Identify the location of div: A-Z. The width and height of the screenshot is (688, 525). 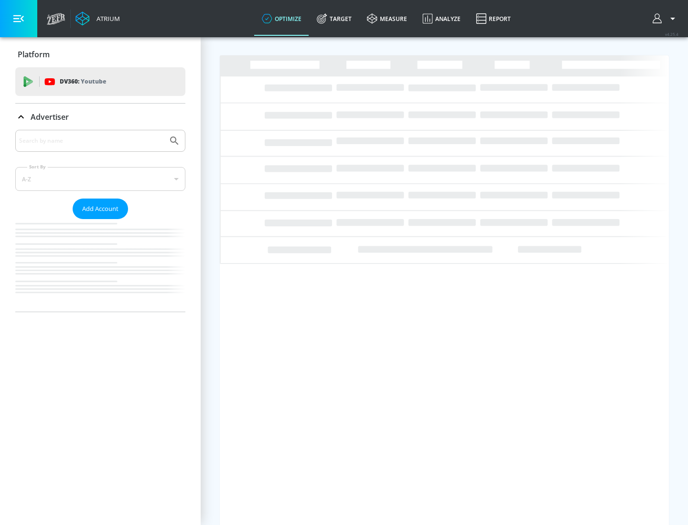
(100, 179).